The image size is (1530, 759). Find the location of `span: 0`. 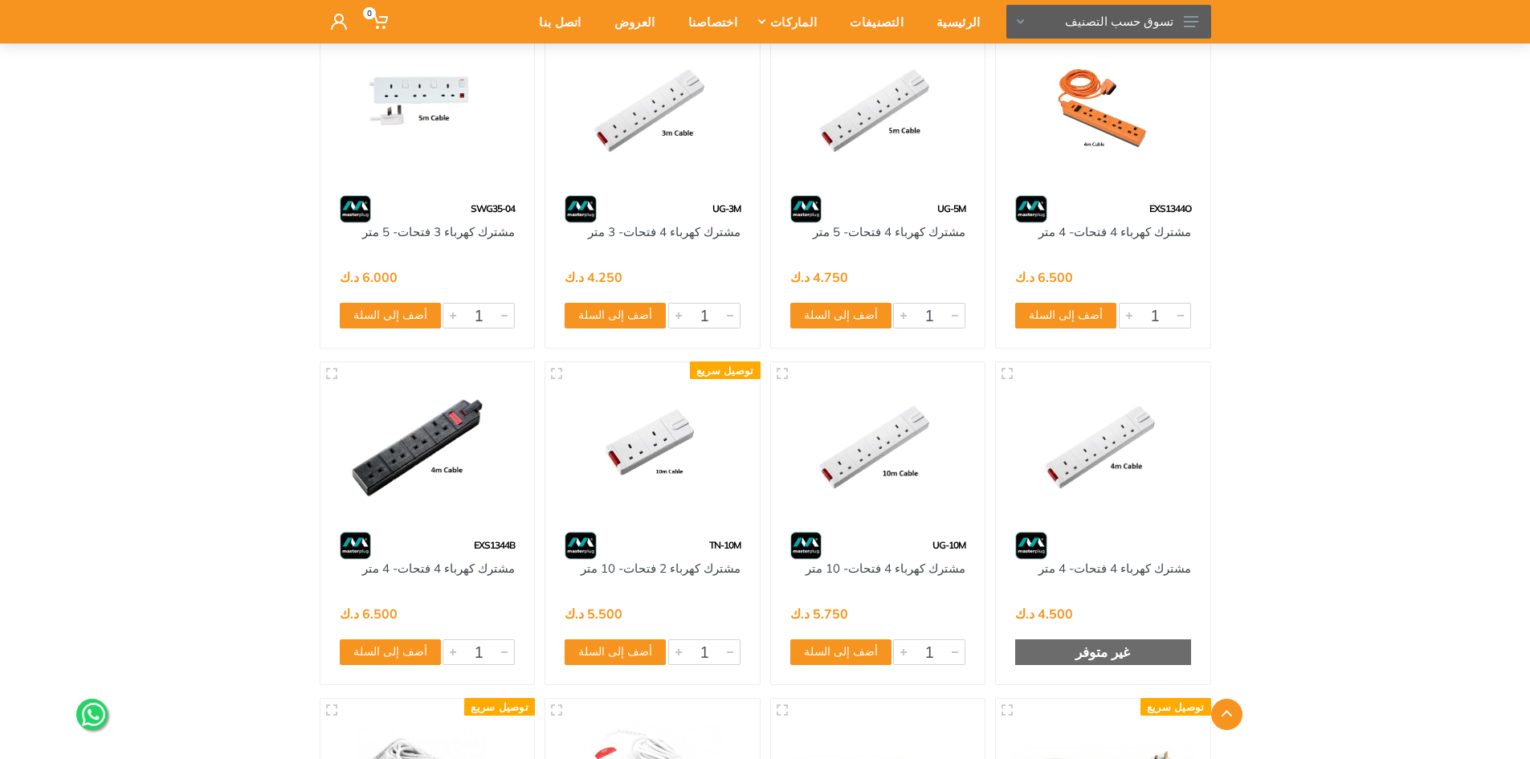

span: 0 is located at coordinates (369, 13).